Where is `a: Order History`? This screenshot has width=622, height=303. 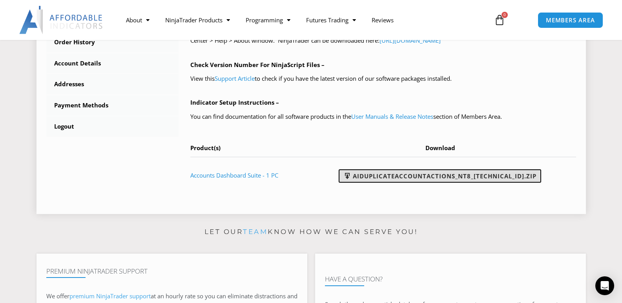
a: Order History is located at coordinates (113, 42).